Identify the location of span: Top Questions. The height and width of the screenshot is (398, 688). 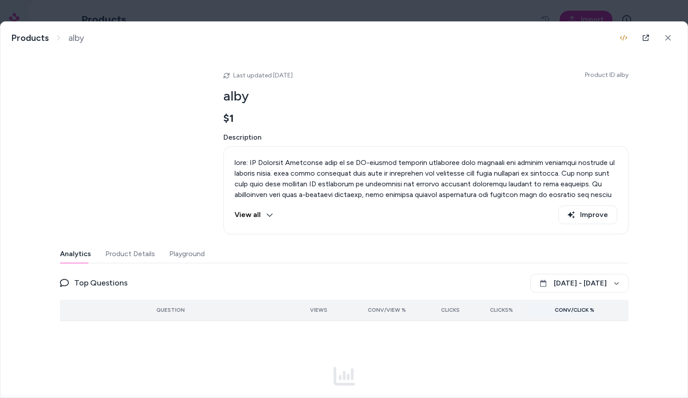
(101, 283).